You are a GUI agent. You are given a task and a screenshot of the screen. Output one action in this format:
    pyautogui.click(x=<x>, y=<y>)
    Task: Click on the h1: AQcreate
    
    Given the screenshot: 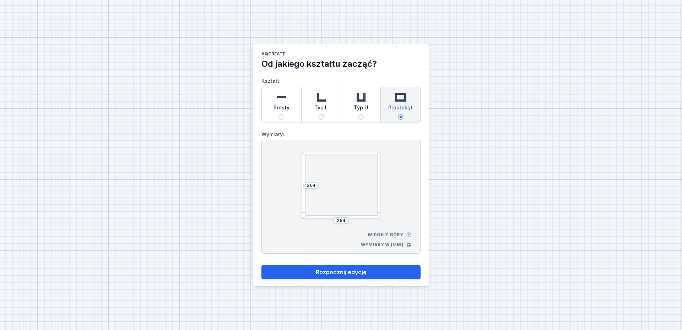 What is the action you would take?
    pyautogui.click(x=341, y=55)
    